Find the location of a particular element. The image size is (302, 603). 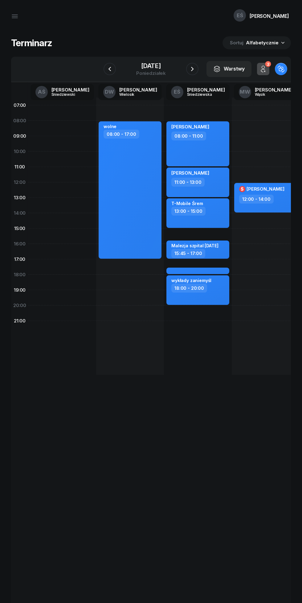

div: 11:00 is located at coordinates (20, 167).